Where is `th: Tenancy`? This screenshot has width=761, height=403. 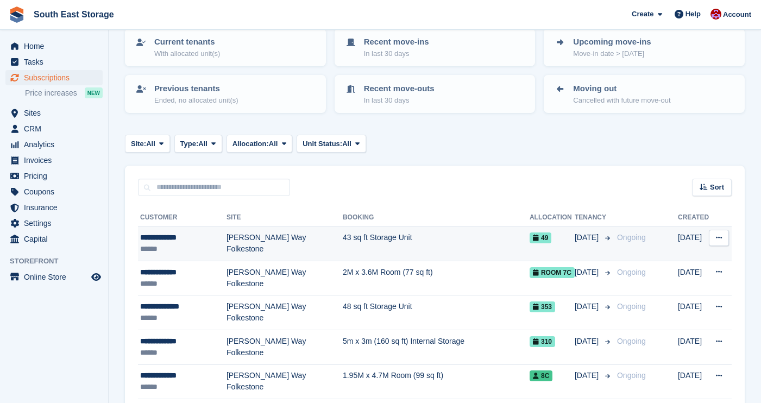
th: Tenancy is located at coordinates (594, 218).